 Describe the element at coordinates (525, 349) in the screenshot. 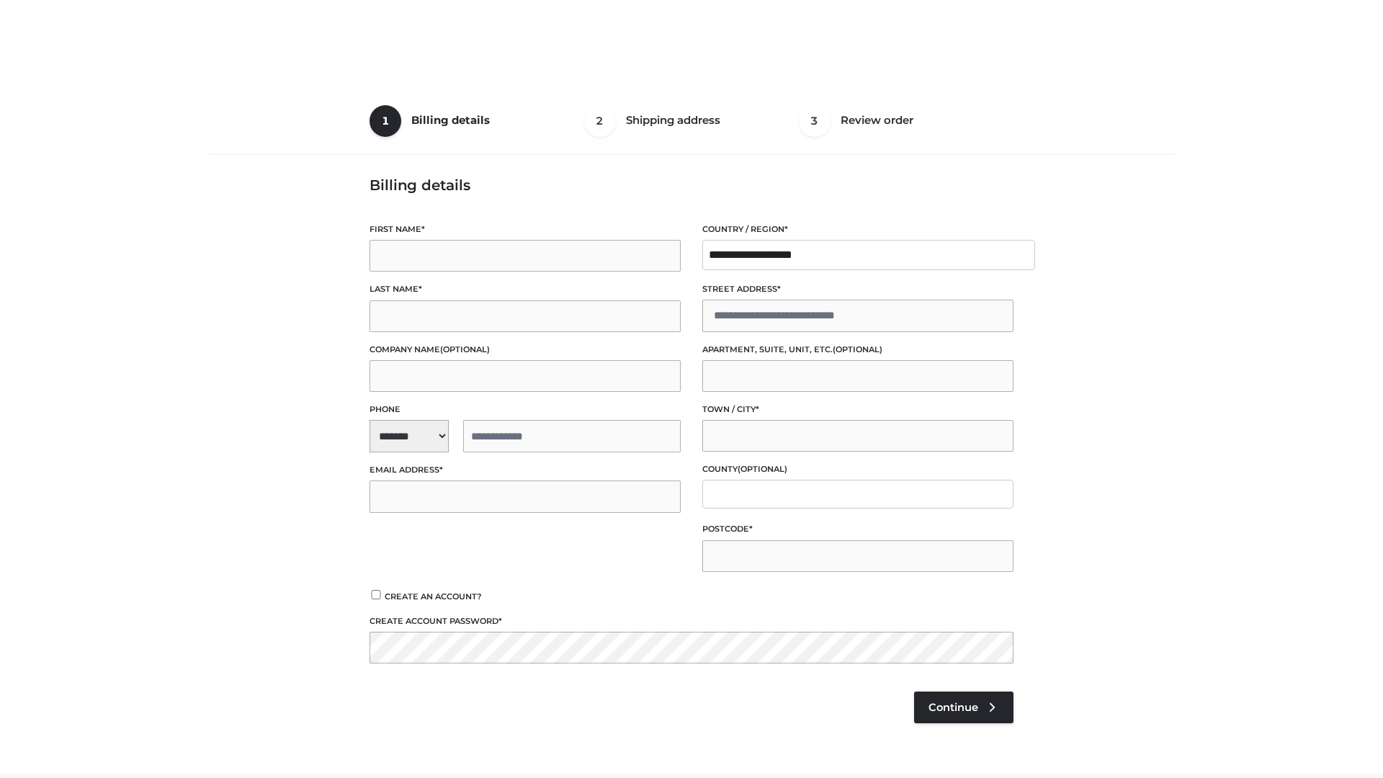

I see `label: Company name` at that location.